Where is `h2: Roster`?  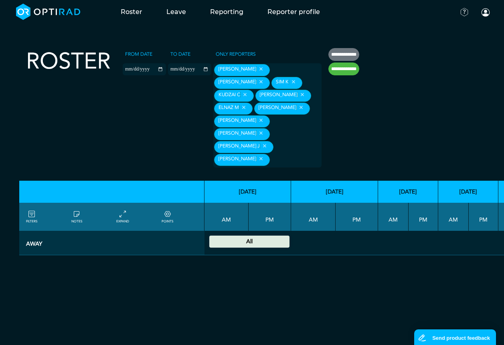
h2: Roster is located at coordinates (68, 61).